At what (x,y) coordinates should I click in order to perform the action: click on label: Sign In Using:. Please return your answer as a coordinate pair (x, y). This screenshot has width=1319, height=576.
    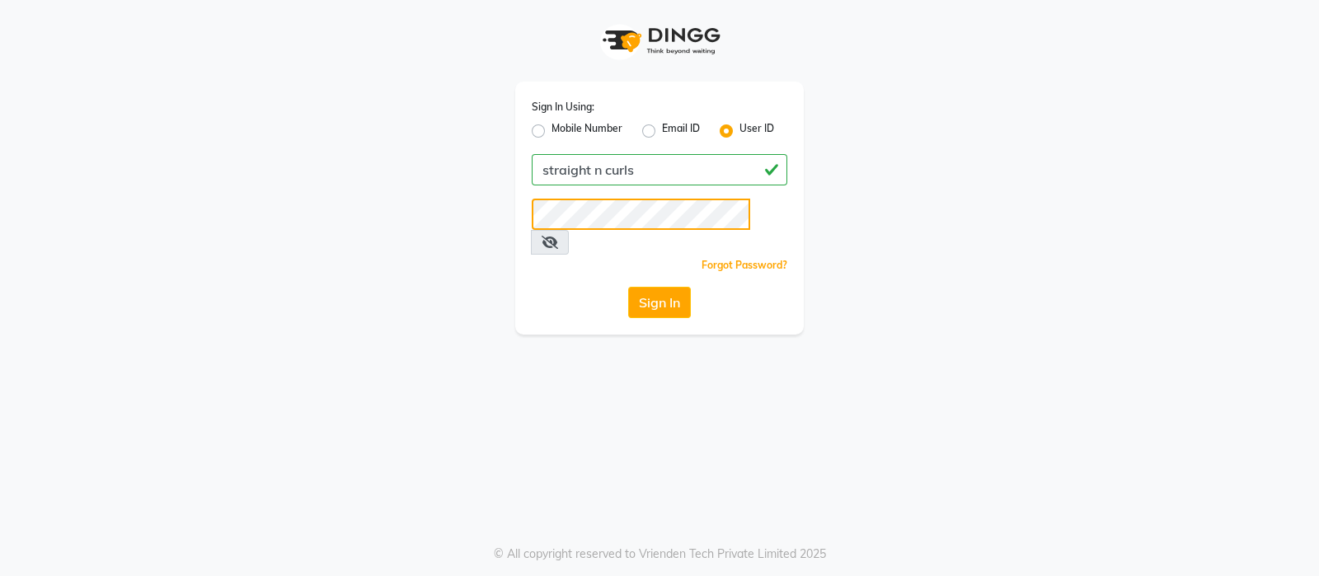
    Looking at the image, I should click on (563, 107).